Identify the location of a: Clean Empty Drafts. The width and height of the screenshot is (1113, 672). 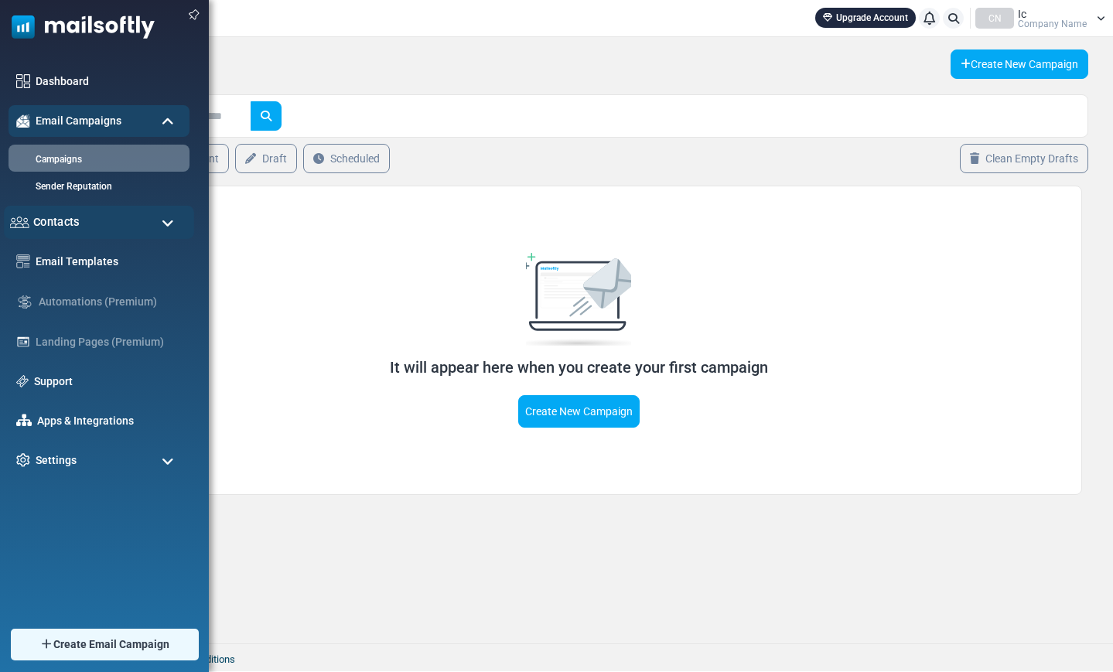
(1024, 159).